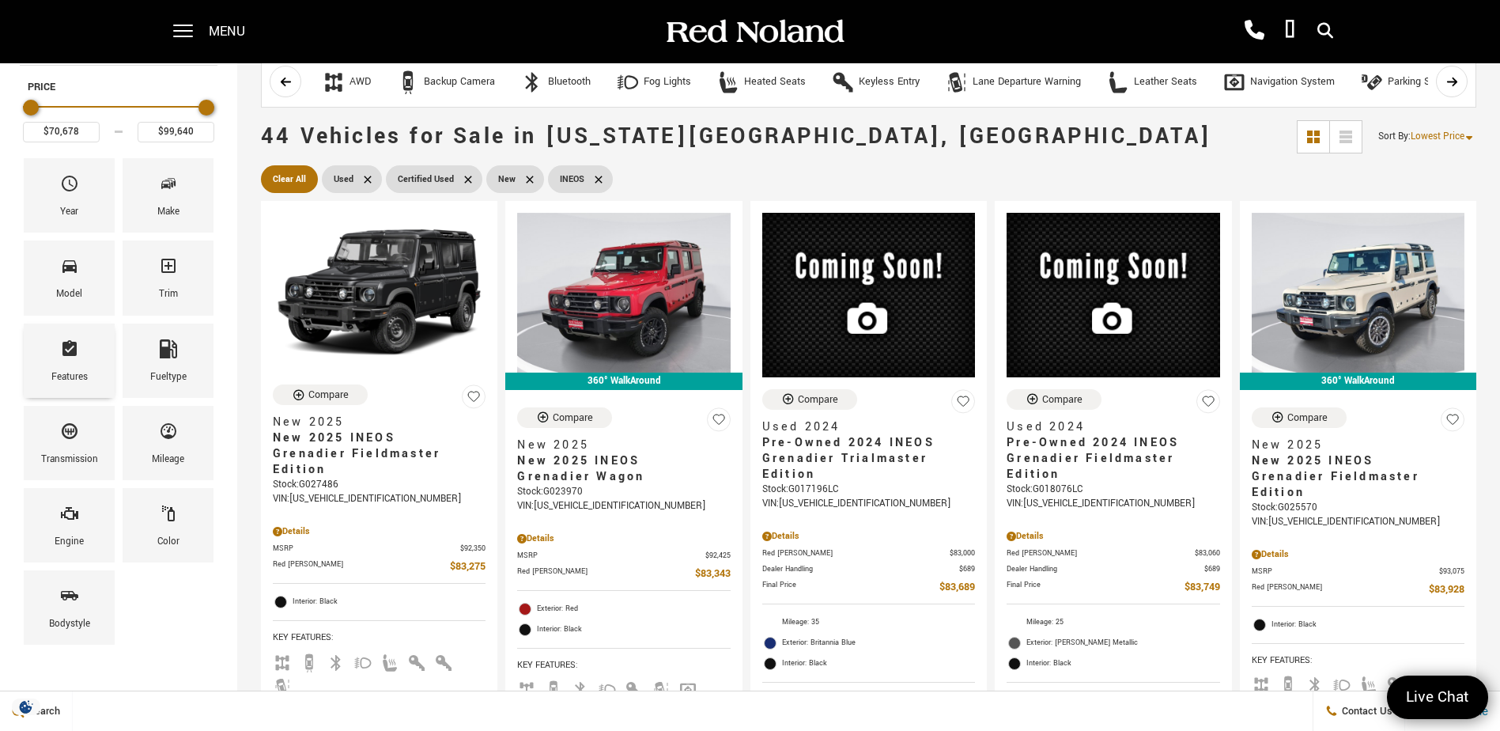  What do you see at coordinates (1369, 682) in the screenshot?
I see `span: Heated Seats` at bounding box center [1369, 682].